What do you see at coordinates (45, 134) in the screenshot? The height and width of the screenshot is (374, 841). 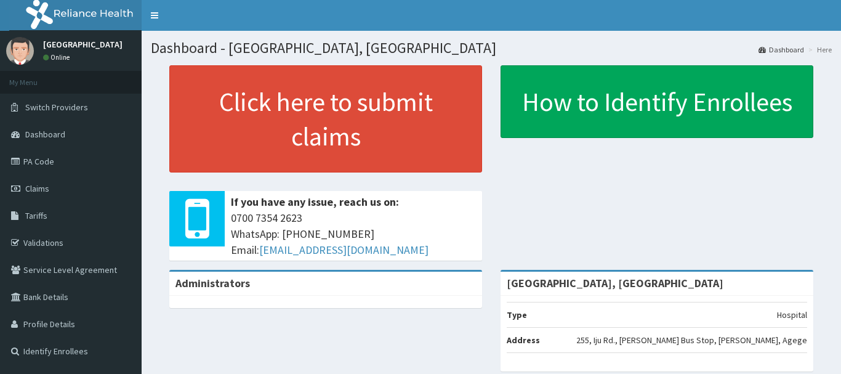 I see `span: Dashboard` at bounding box center [45, 134].